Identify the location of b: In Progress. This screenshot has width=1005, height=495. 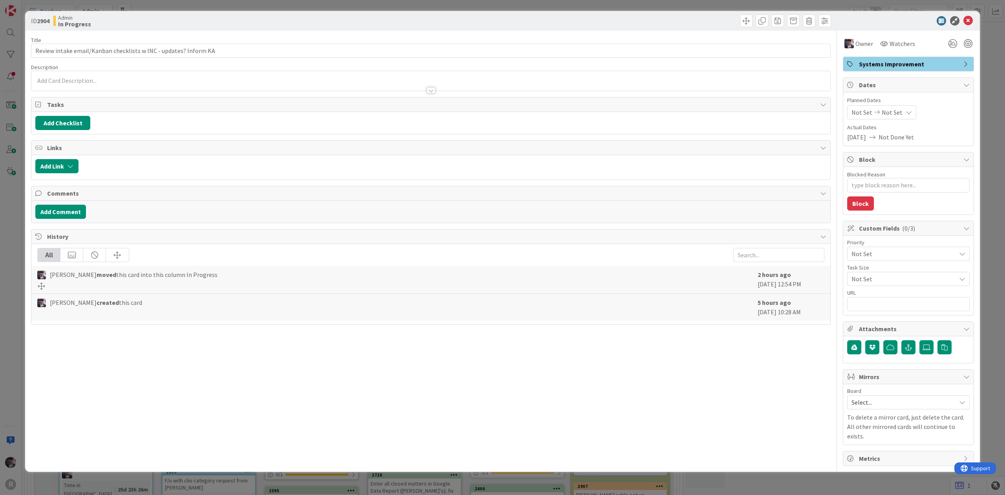
(75, 24).